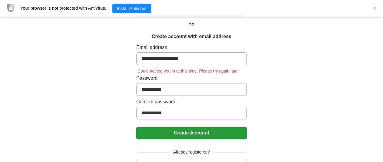 The width and height of the screenshot is (383, 162). I want to click on span: Already registered?, so click(191, 152).